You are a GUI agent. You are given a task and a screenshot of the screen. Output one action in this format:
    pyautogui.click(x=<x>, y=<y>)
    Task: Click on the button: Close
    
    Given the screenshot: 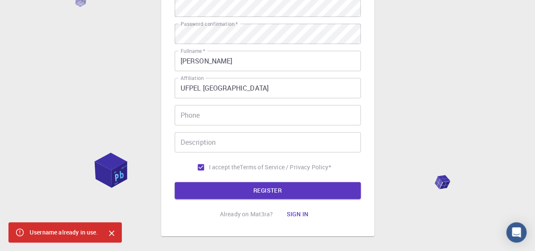 What is the action you would take?
    pyautogui.click(x=112, y=233)
    